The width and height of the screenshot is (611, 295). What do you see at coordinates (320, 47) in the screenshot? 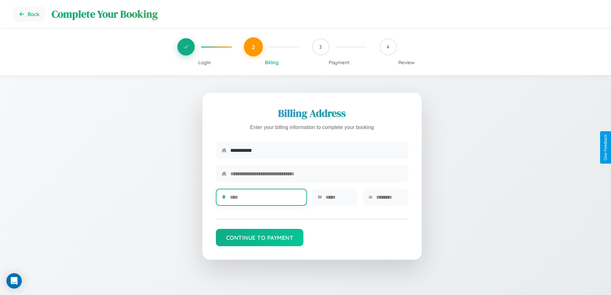
I see `span: 3` at bounding box center [320, 47].